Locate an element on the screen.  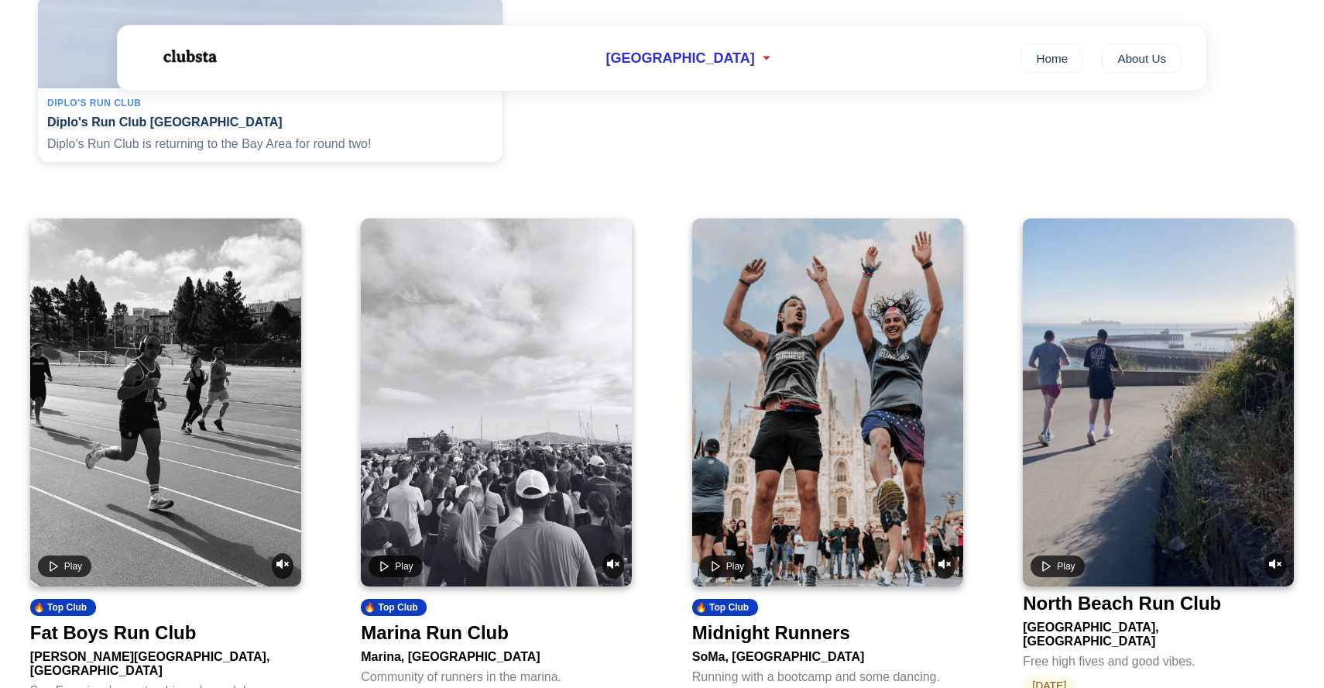
div: Running with a bootcamp and some dancing. is located at coordinates (828, 674).